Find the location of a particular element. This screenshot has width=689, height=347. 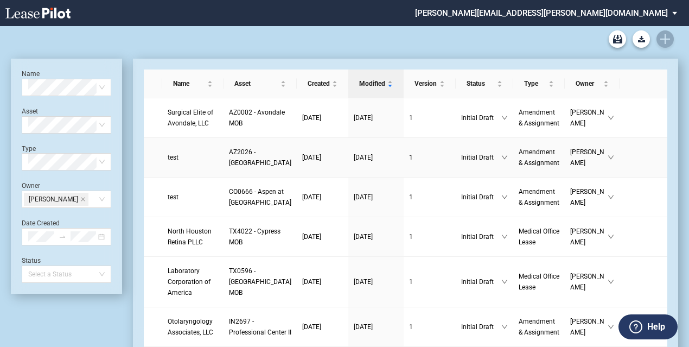

th: Asset is located at coordinates (260, 84).